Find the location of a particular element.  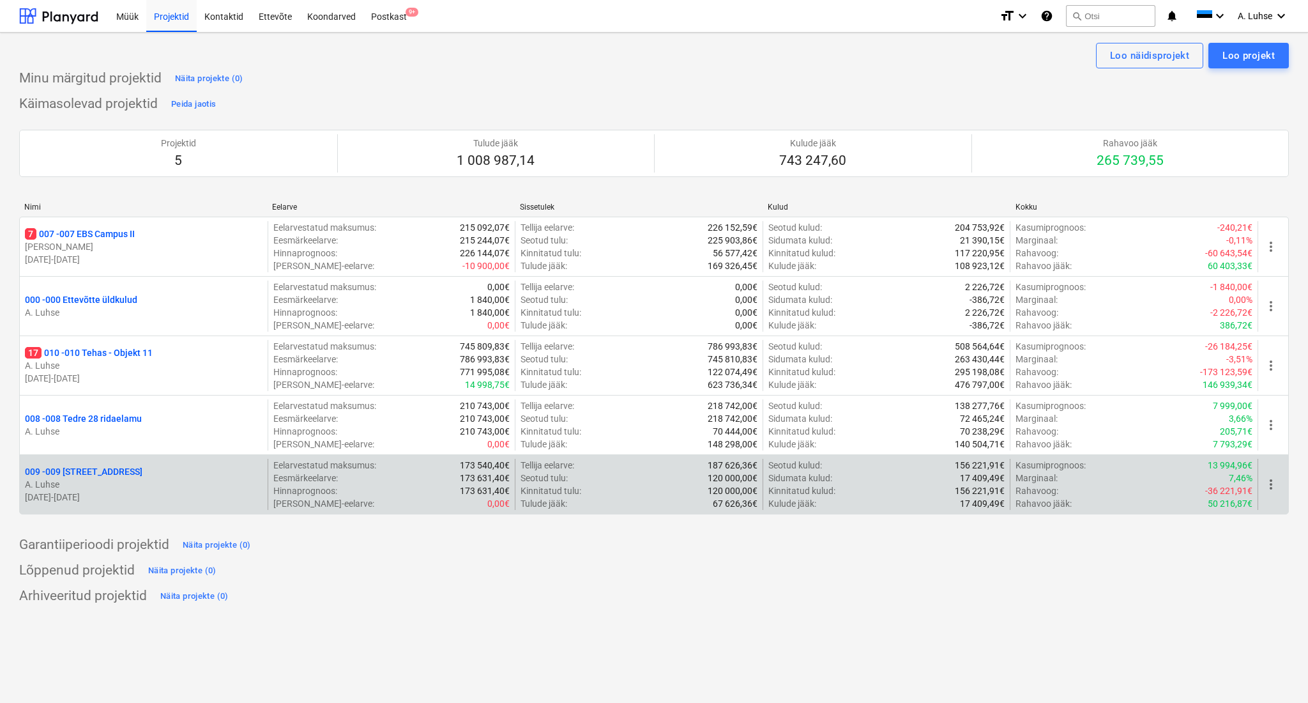

p: Marginaal : is located at coordinates (1037, 359).